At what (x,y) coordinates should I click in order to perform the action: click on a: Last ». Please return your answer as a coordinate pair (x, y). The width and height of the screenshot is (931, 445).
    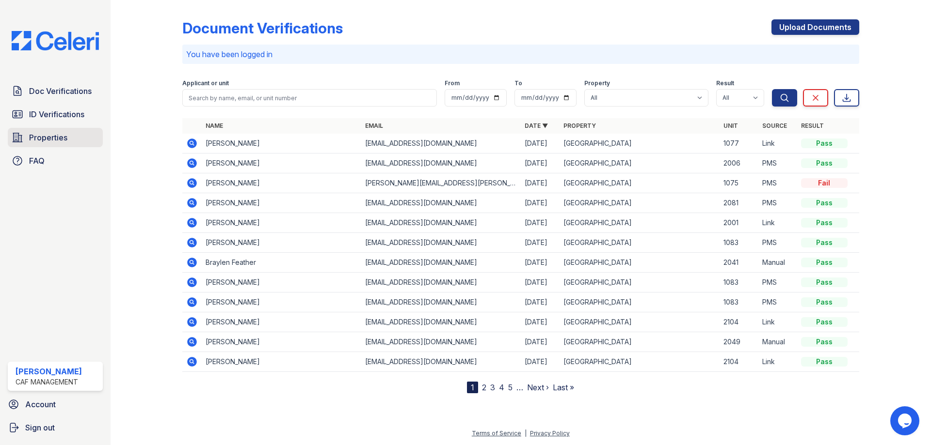
    Looking at the image, I should click on (563, 388).